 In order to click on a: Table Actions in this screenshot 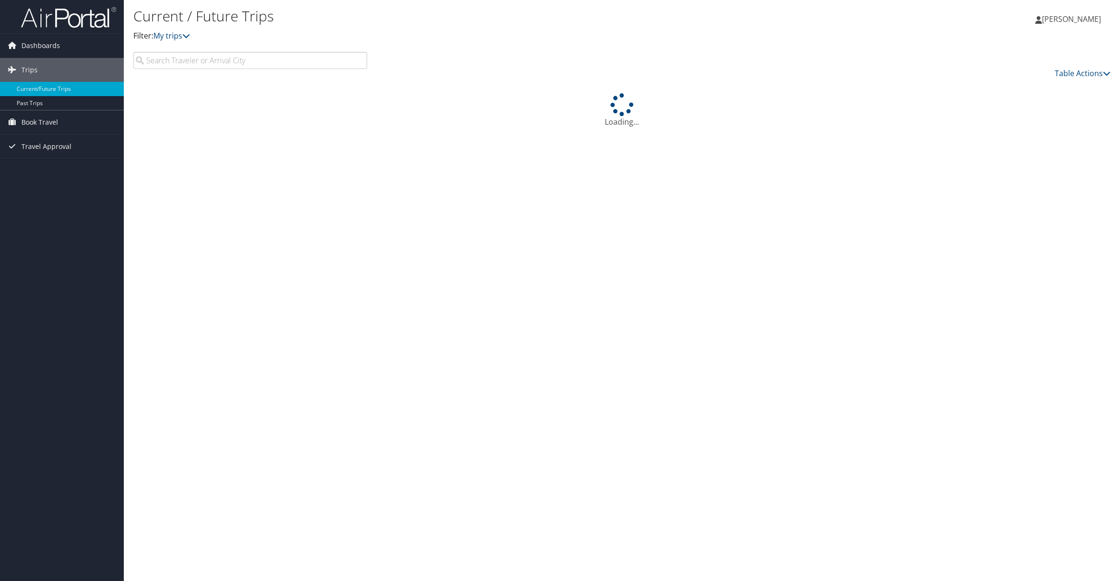, I will do `click(1082, 73)`.